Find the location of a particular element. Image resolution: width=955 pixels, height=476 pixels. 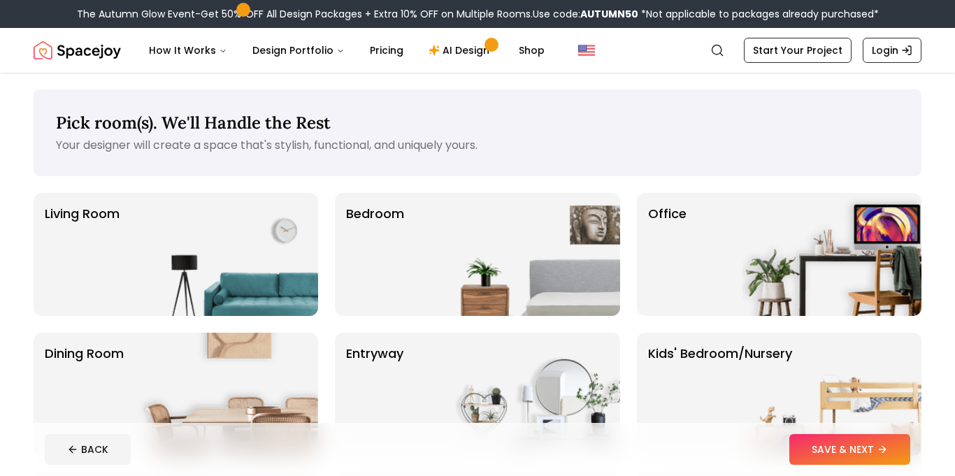

img: Spacejoy Logo is located at coordinates (77, 50).